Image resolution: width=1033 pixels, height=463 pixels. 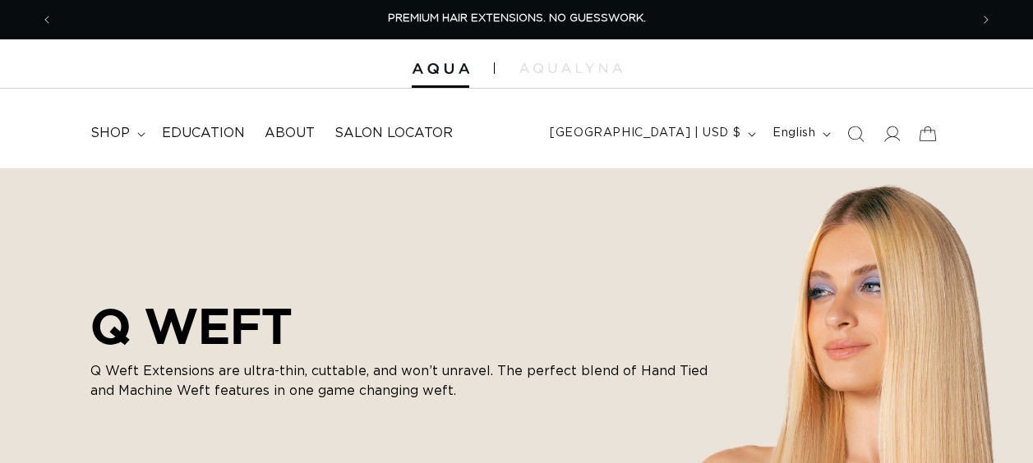 I want to click on span: Salon Locator, so click(x=394, y=133).